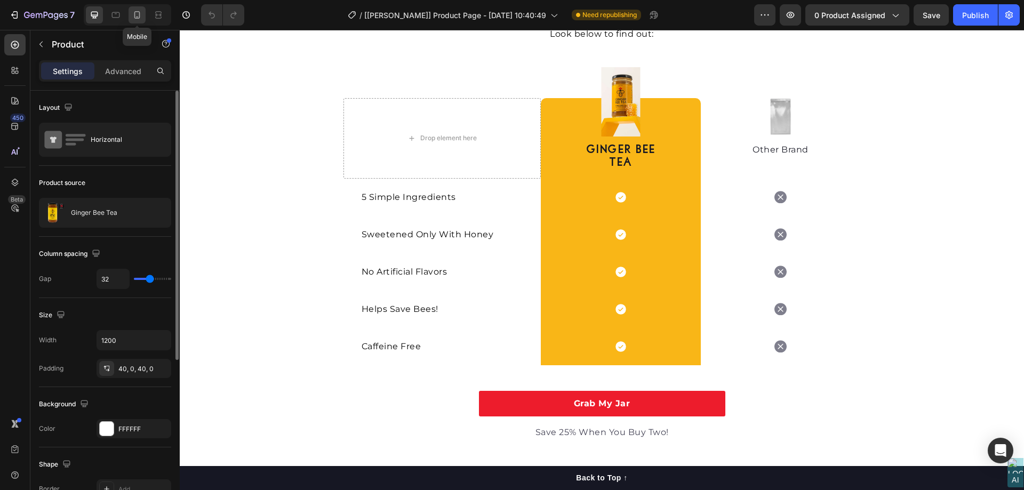  What do you see at coordinates (422, 374) in the screenshot?
I see `a: Grab My Jar` at bounding box center [422, 374].